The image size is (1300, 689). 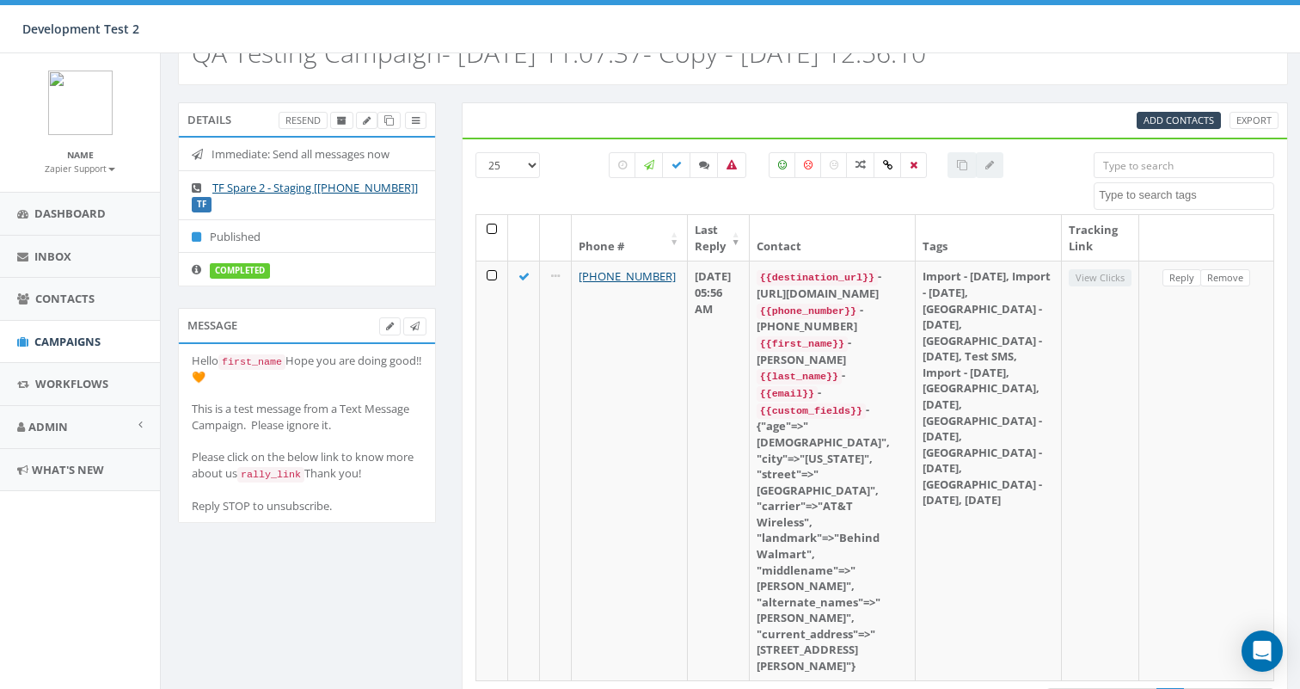 What do you see at coordinates (834, 165) in the screenshot?
I see `label: Neutral` at bounding box center [834, 165].